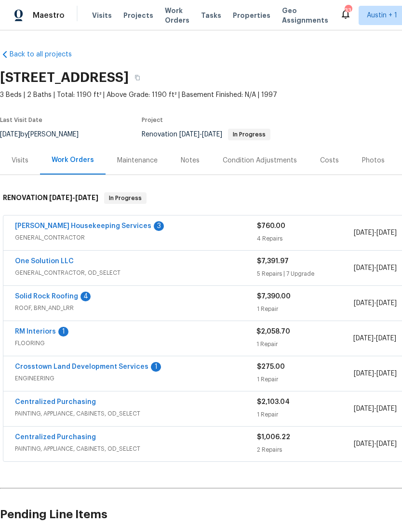 Image resolution: width=402 pixels, height=524 pixels. I want to click on div: 5 Repairs | 7 Upgrade, so click(305, 274).